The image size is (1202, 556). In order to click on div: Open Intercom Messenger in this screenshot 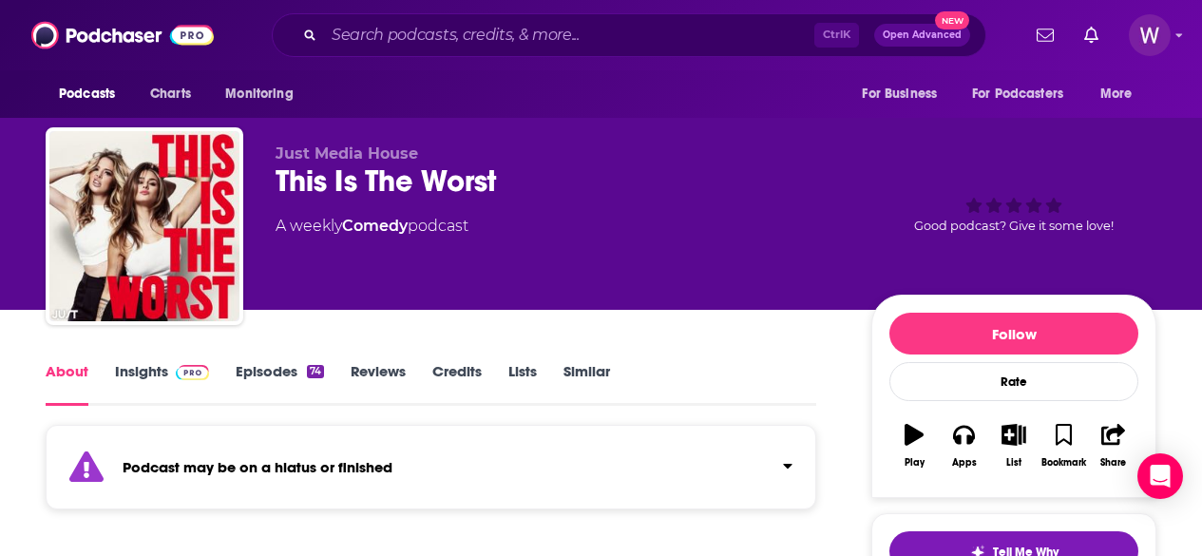, I will do `click(1160, 476)`.